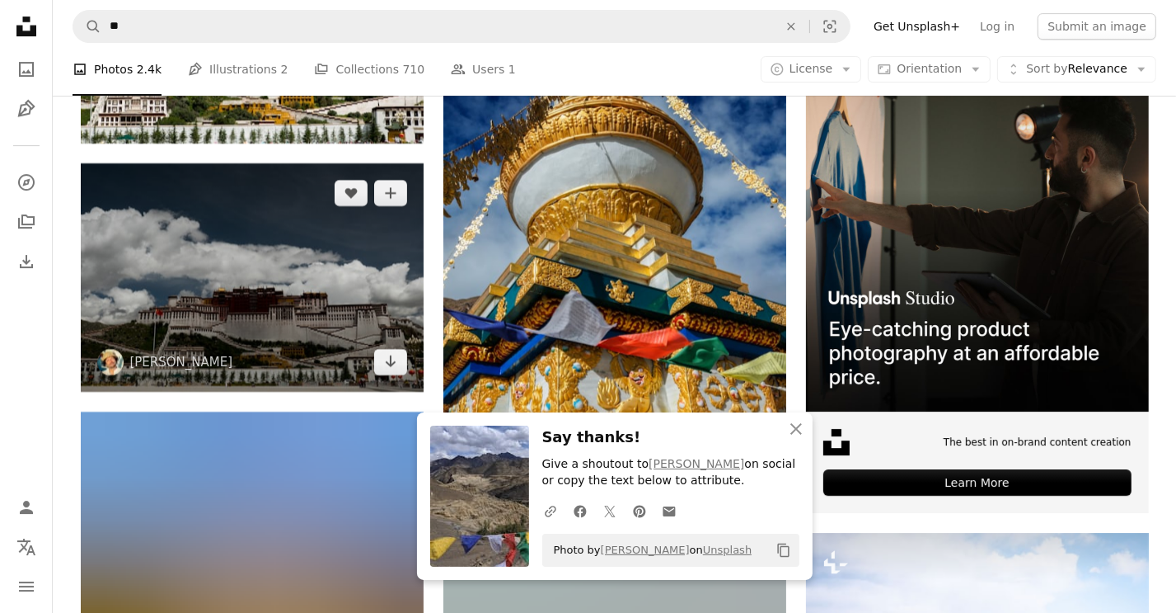 The image size is (1176, 613). Describe the element at coordinates (252, 539) in the screenshot. I see `a: brown mountains under blue s` at that location.